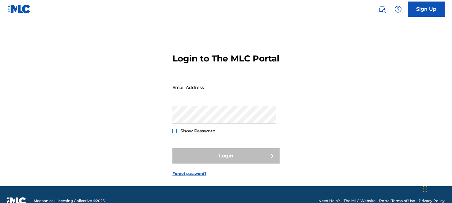 The image size is (452, 203). What do you see at coordinates (19, 9) in the screenshot?
I see `img: MLC Logo` at bounding box center [19, 9].